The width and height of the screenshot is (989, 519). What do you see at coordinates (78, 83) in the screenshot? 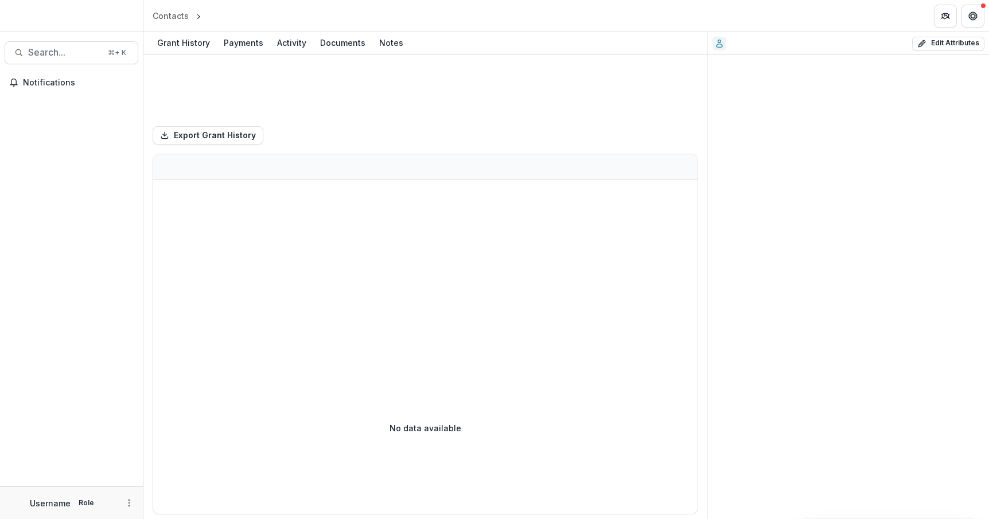
I see `span: Notifications` at bounding box center [78, 83].